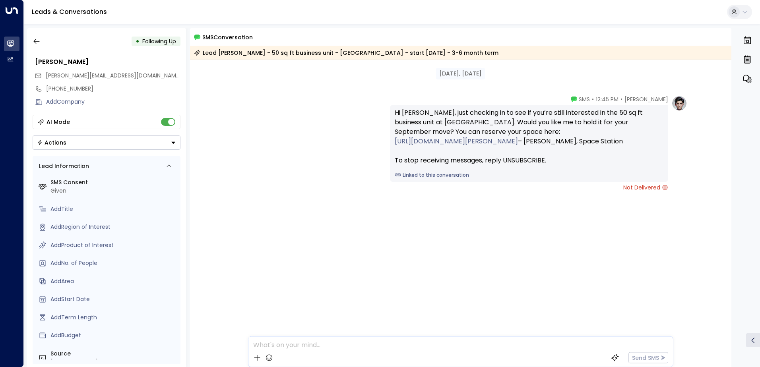 The image size is (760, 367). I want to click on img: profile-logo.png, so click(679, 103).